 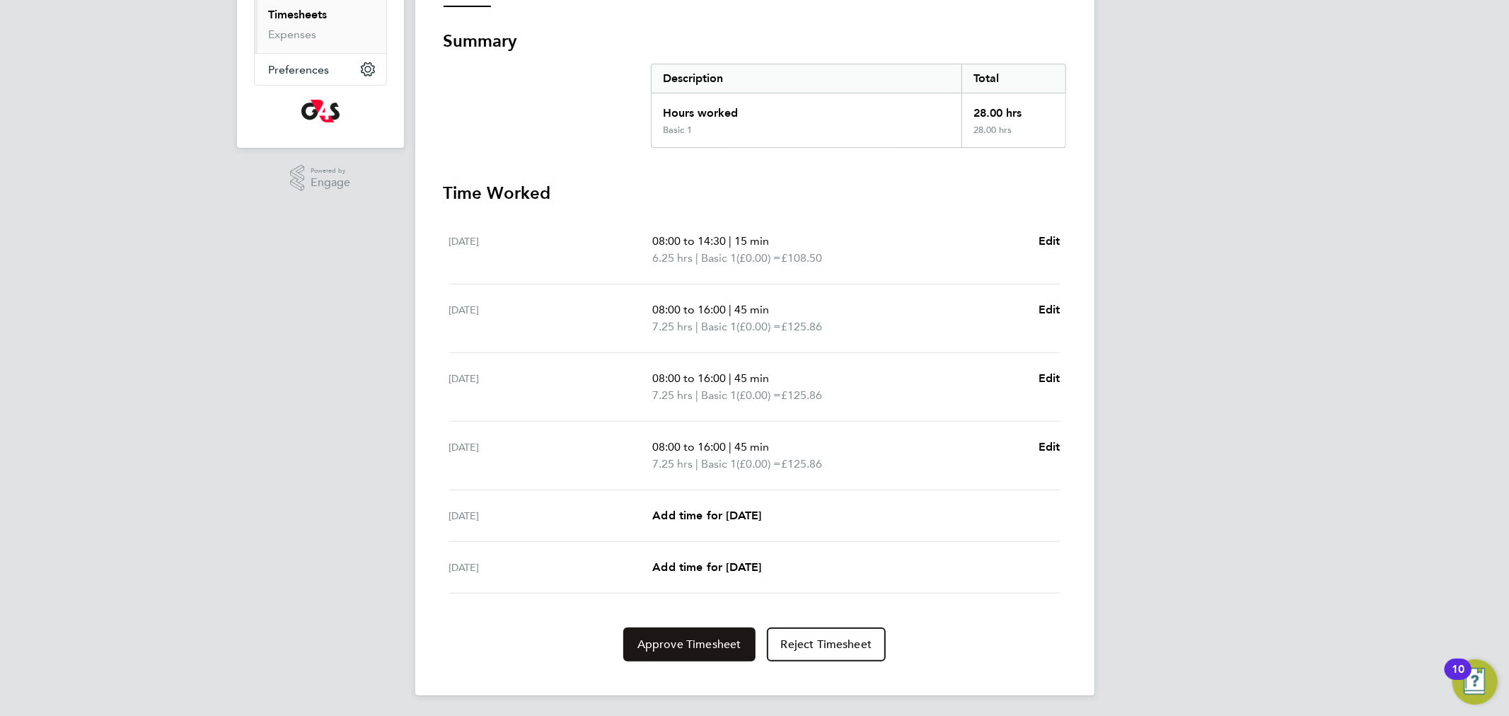 I want to click on span: Engage, so click(x=330, y=182).